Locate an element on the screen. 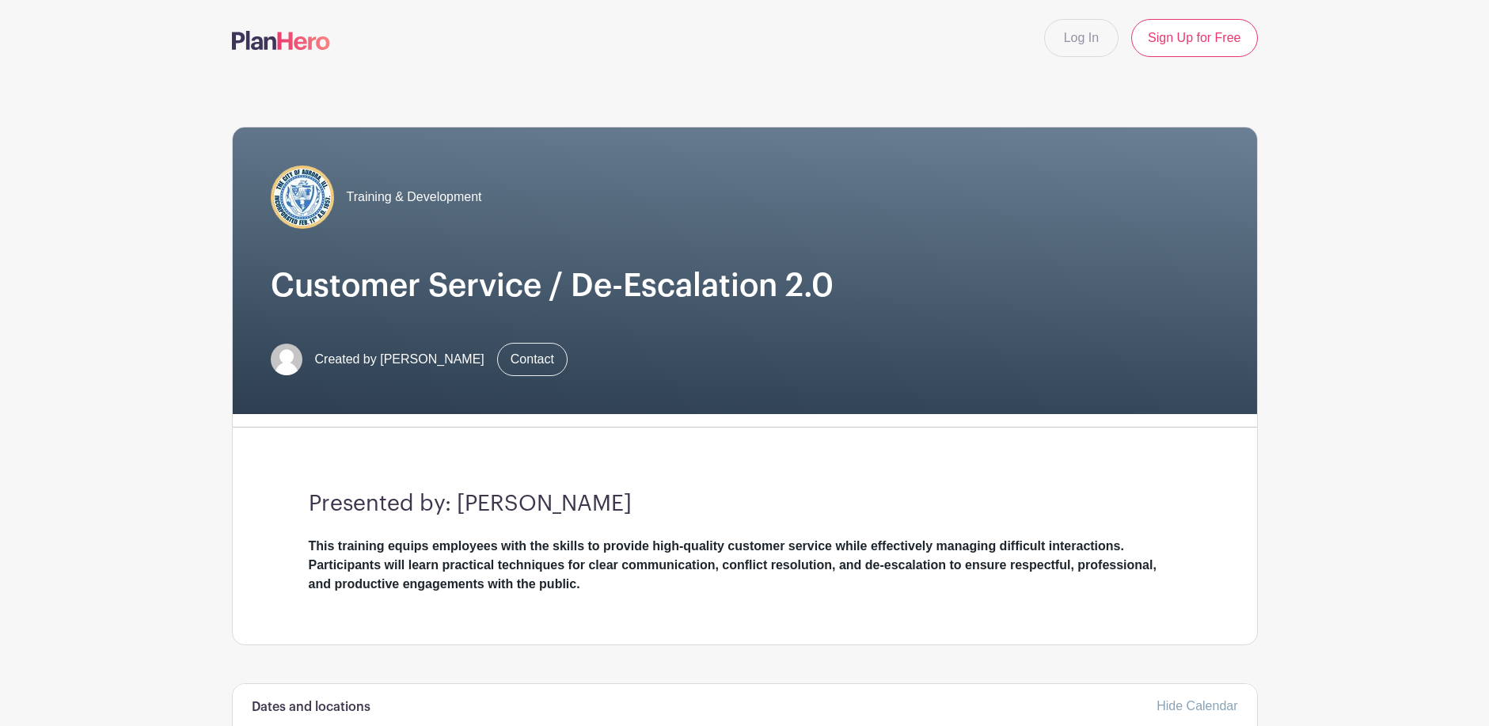  h1: Customer Service / De-Escalation 2.0 is located at coordinates (745, 286).